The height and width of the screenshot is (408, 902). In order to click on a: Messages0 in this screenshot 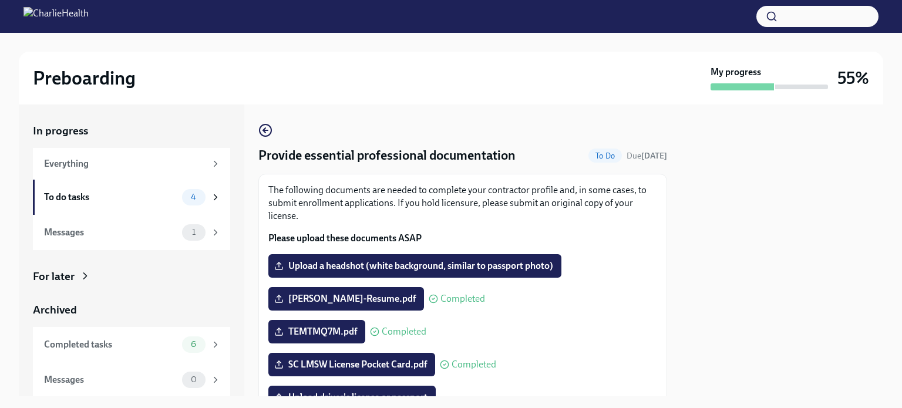, I will do `click(131, 380)`.